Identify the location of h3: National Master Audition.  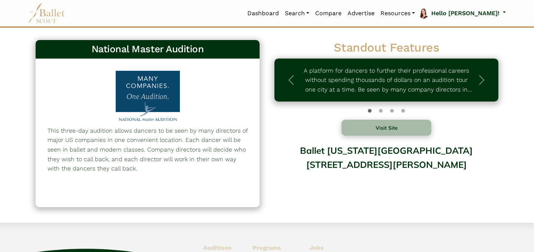
(148, 49).